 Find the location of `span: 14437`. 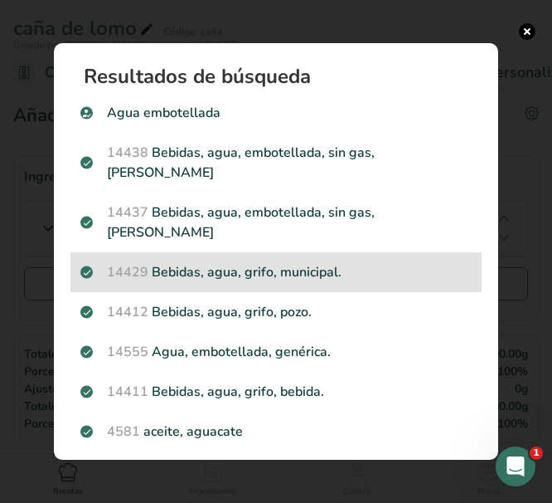

span: 14437 is located at coordinates (128, 212).